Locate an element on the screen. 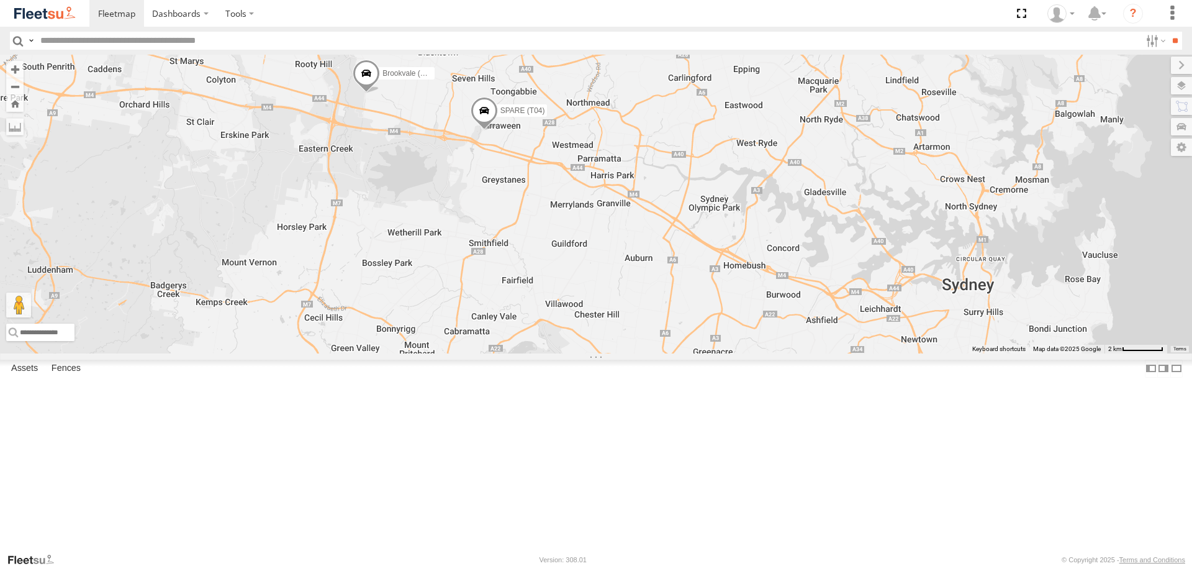  button: Zoom out is located at coordinates (15, 86).